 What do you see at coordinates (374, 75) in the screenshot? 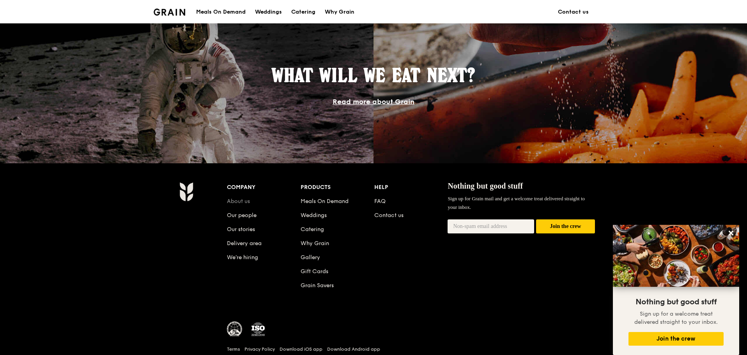
I see `span: What will we eat next?` at bounding box center [374, 75].